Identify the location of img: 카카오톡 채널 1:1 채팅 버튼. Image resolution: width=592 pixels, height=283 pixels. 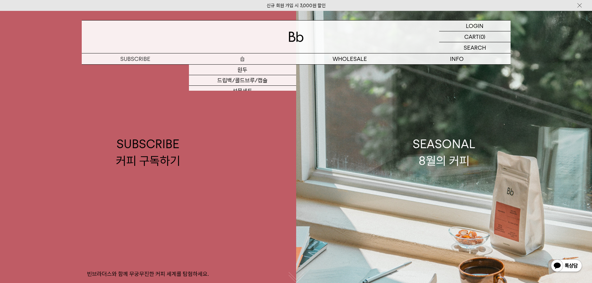
(567, 266).